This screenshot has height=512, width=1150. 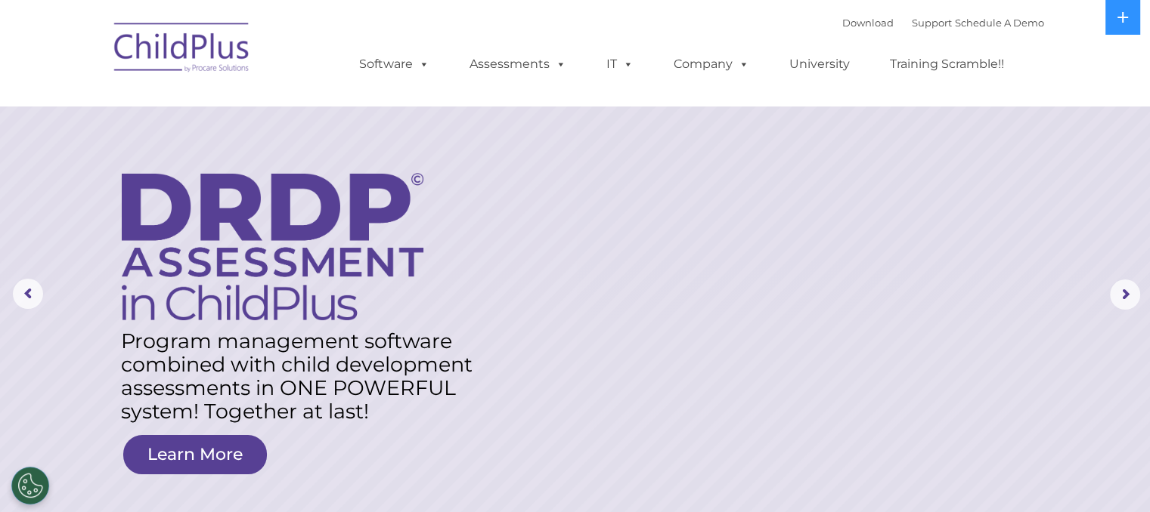 I want to click on rs-layer: Program management software combined with child development assessments in ONE POWERFUL system! T..., so click(x=305, y=376).